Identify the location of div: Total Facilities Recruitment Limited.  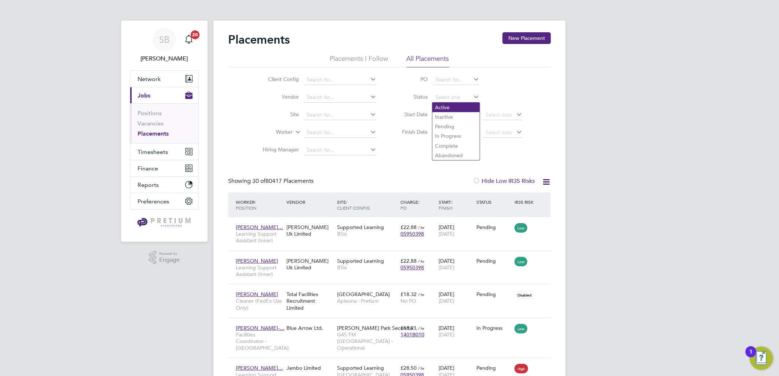
(310, 301).